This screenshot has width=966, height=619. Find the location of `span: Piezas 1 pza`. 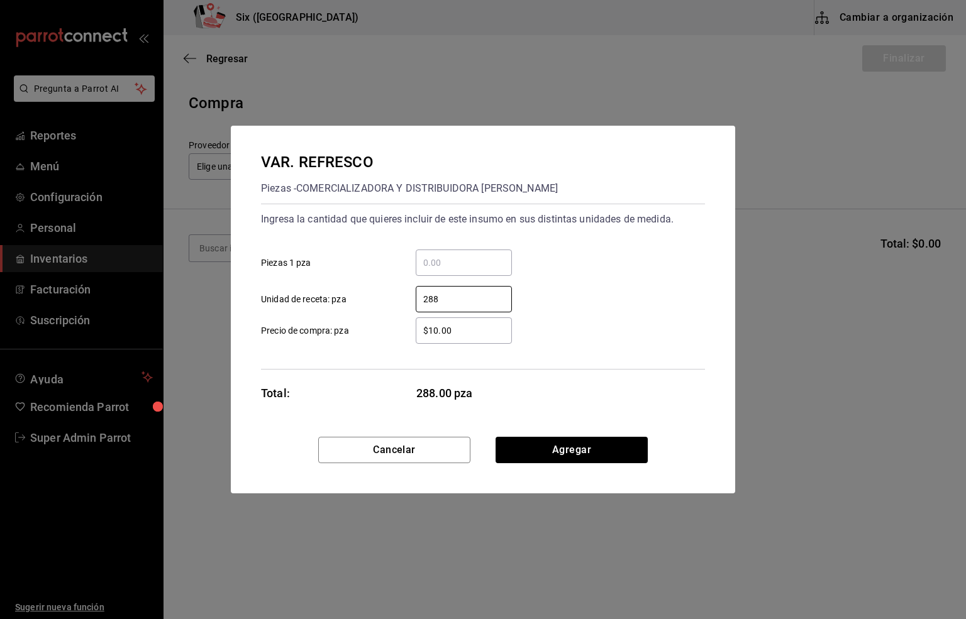

span: Piezas 1 pza is located at coordinates (286, 263).